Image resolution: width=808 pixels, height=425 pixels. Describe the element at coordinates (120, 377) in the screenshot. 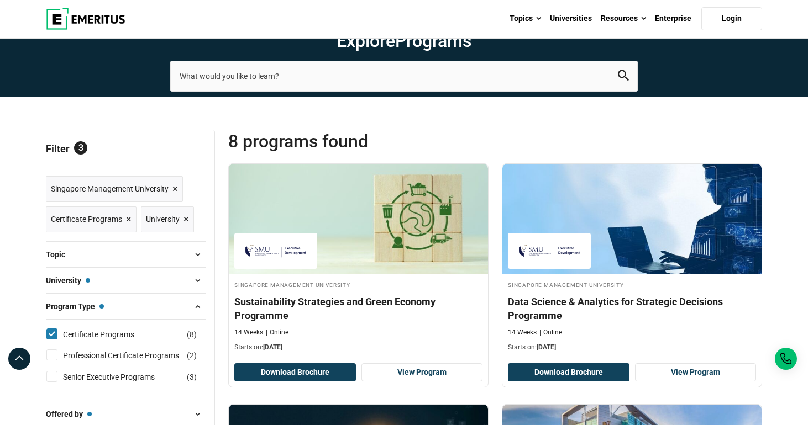

I see `a: Senior Executive Programs` at that location.